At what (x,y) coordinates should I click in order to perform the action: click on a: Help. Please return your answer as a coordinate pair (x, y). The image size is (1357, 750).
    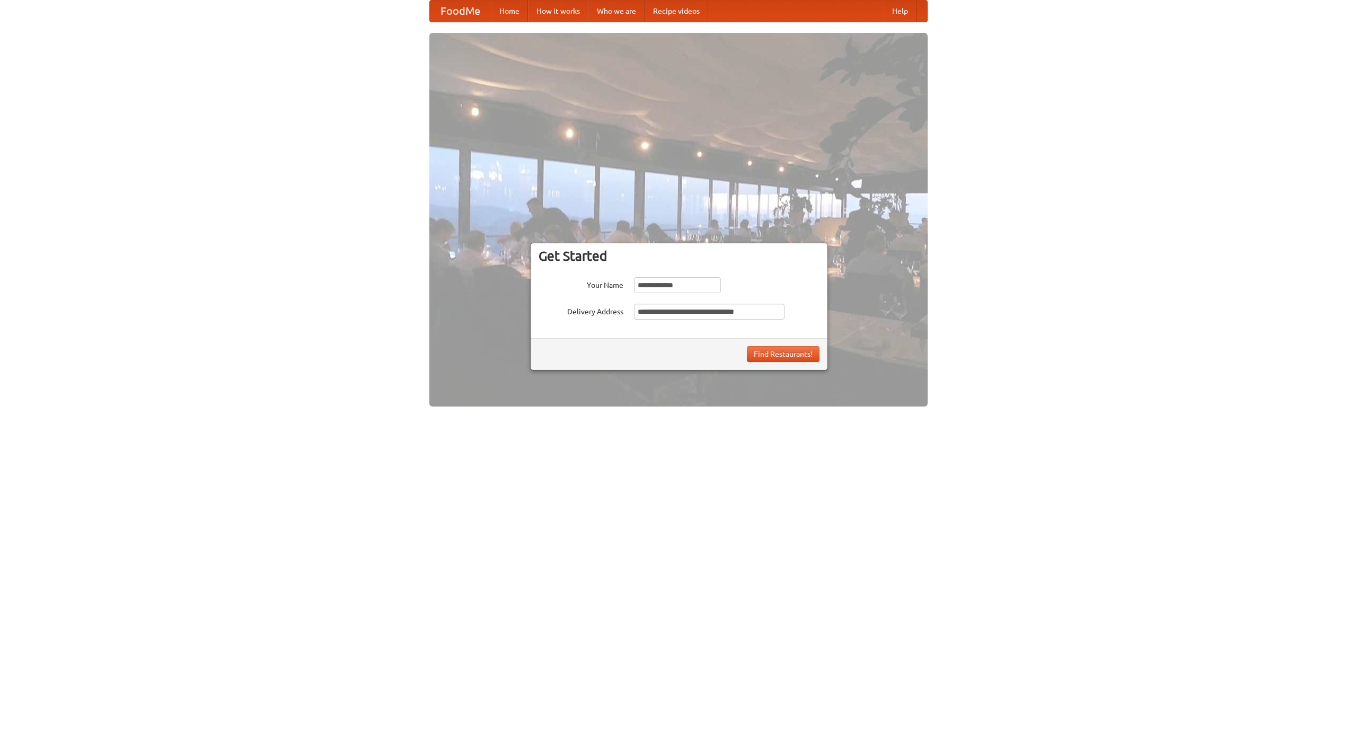
    Looking at the image, I should click on (900, 11).